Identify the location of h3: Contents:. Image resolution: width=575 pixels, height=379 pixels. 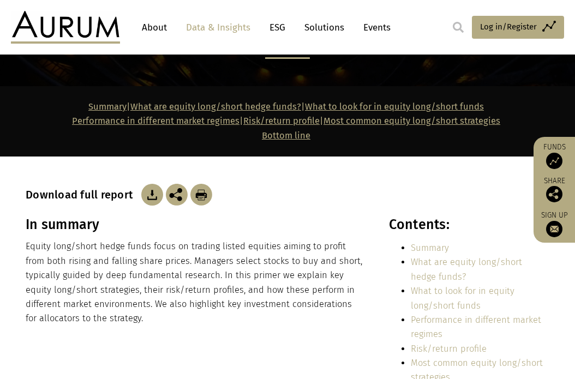
(468, 225).